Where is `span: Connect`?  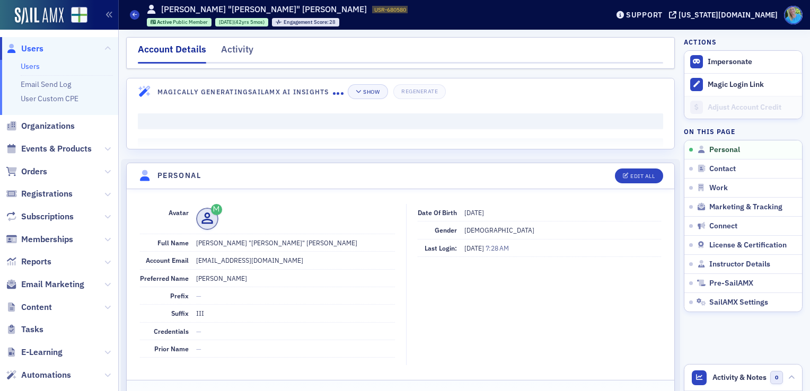 span: Connect is located at coordinates (723, 226).